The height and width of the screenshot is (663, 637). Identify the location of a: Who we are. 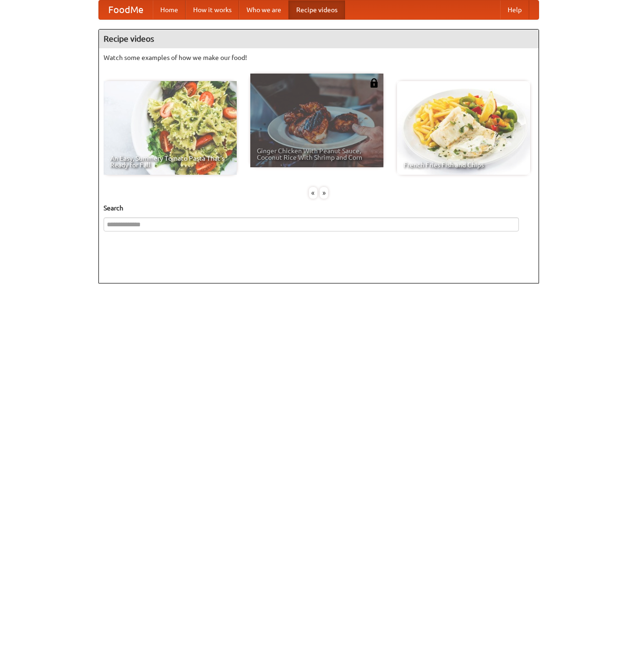
(264, 10).